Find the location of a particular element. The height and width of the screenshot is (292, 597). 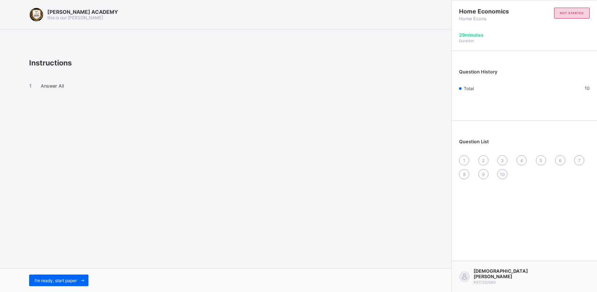

span: Duration is located at coordinates (466, 41).